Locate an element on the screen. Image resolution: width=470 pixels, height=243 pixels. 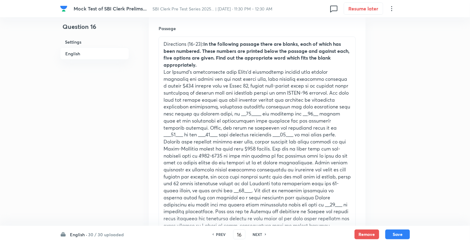
span: Mock Test of SBI Clerk Prelims... is located at coordinates (110, 8).